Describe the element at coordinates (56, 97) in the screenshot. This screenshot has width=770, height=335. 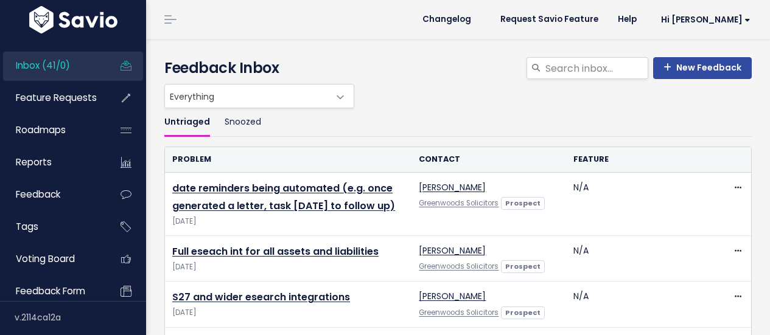
I see `span: Feature Requests` at that location.